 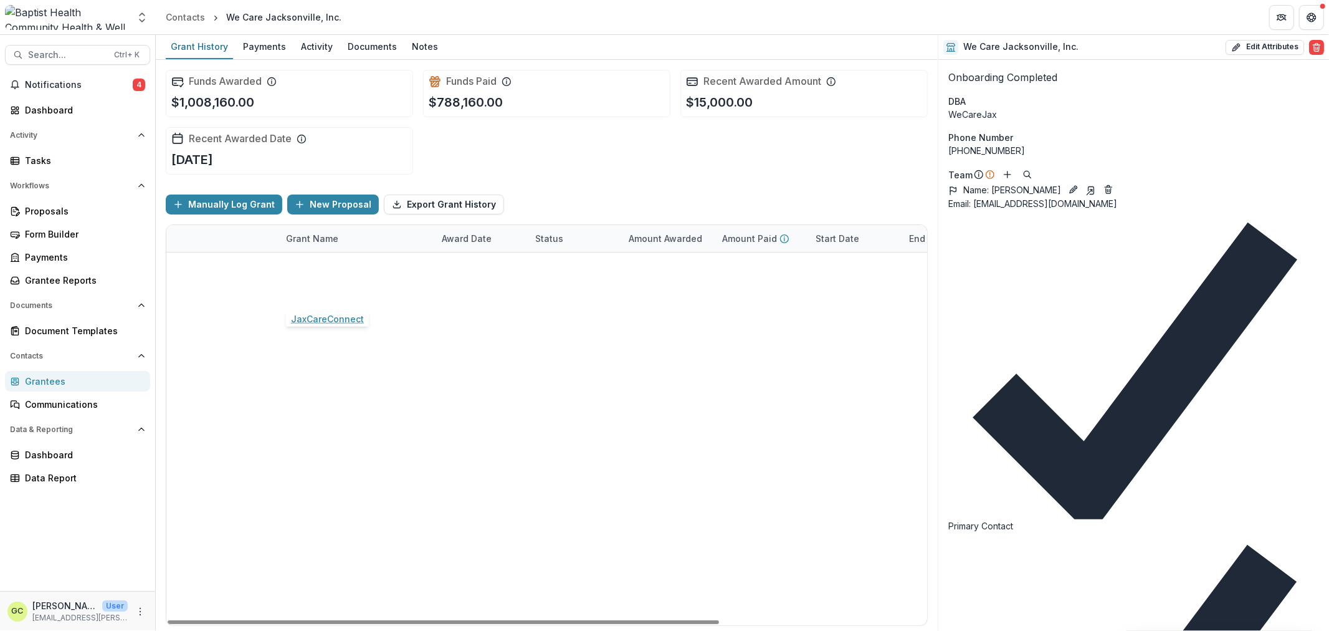 I want to click on span: Phone Number, so click(x=981, y=137).